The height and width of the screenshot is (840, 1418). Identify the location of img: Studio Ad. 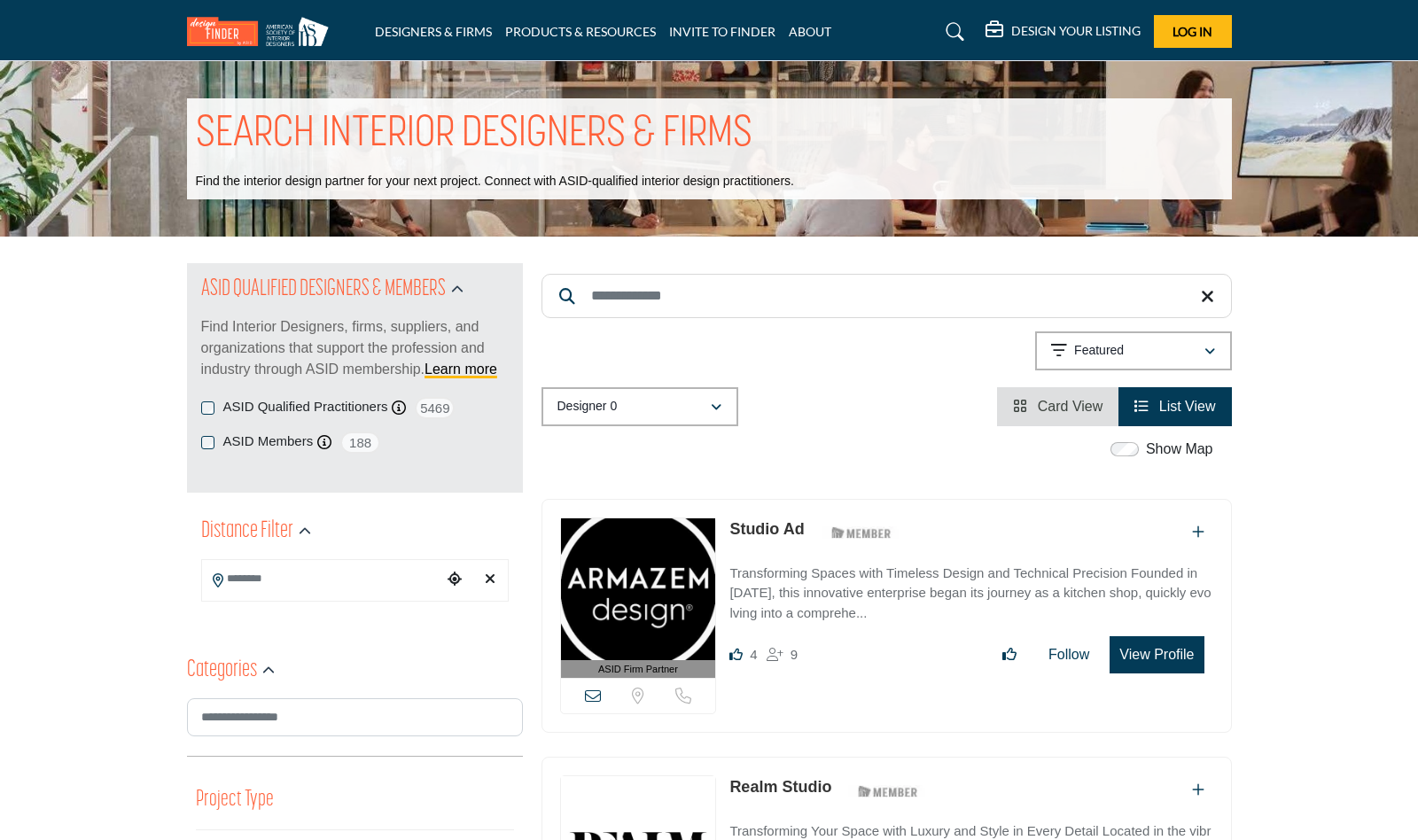
(638, 589).